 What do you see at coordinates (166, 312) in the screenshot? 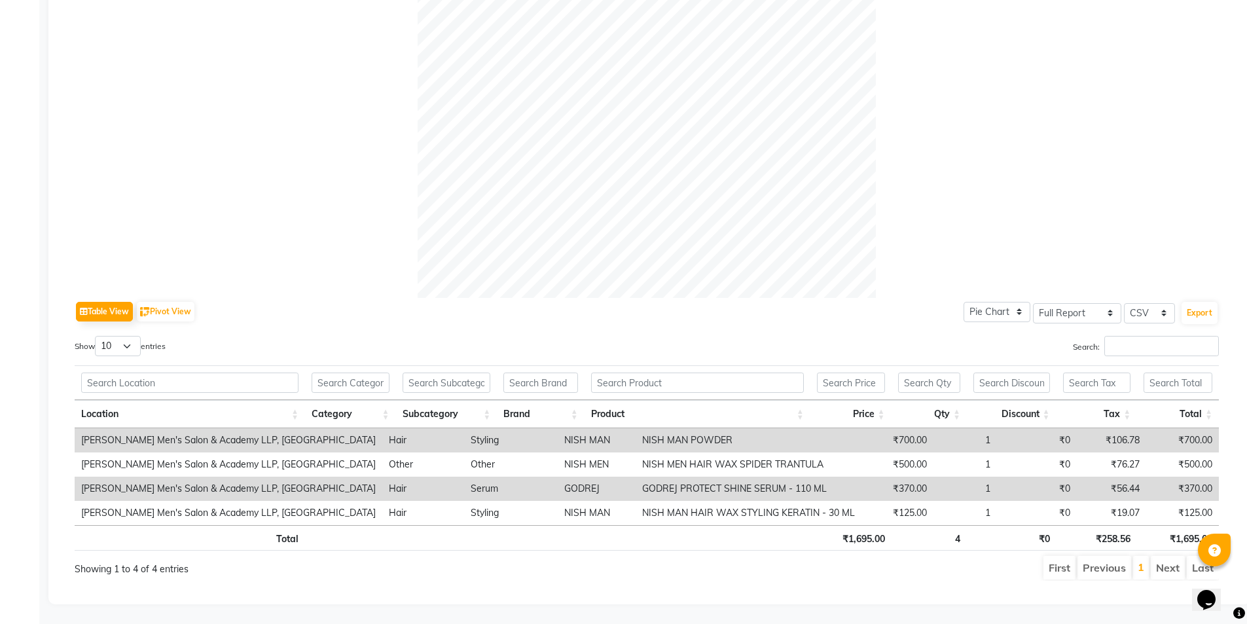
I see `button: Pivot View` at bounding box center [166, 312].